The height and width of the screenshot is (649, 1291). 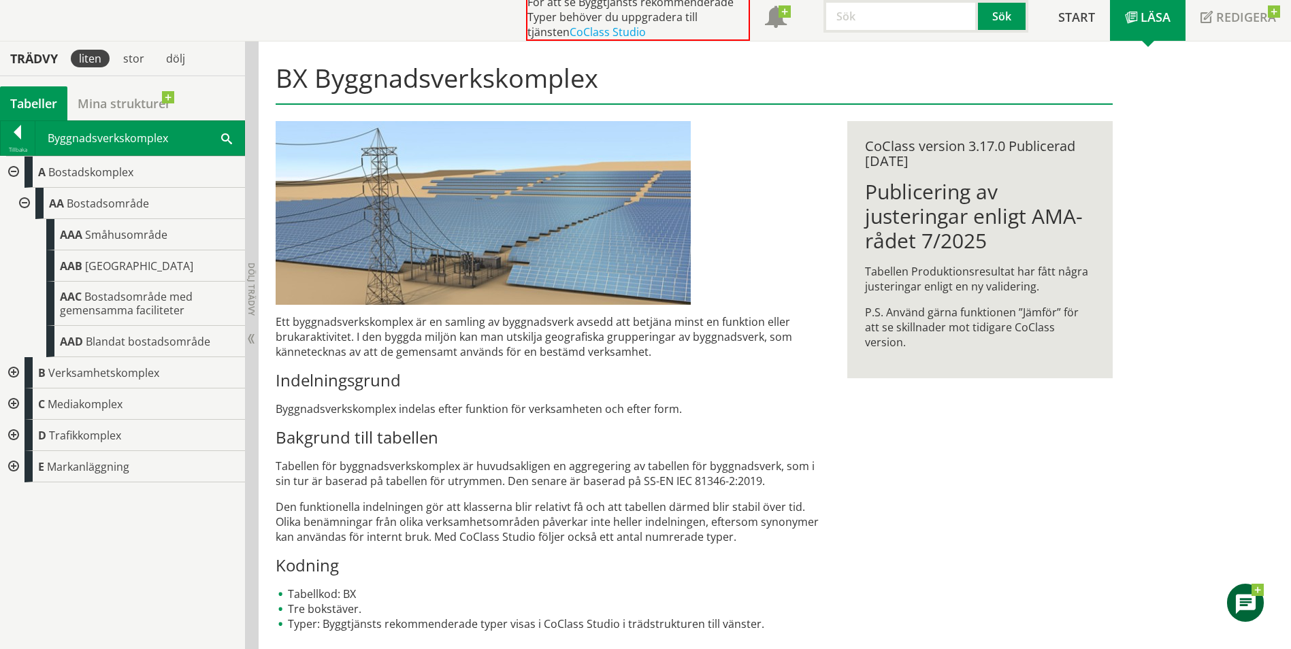 I want to click on li: Tre bokstäver., so click(x=550, y=609).